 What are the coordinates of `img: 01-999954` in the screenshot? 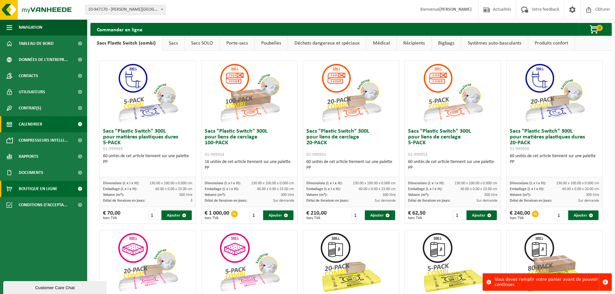 It's located at (250, 93).